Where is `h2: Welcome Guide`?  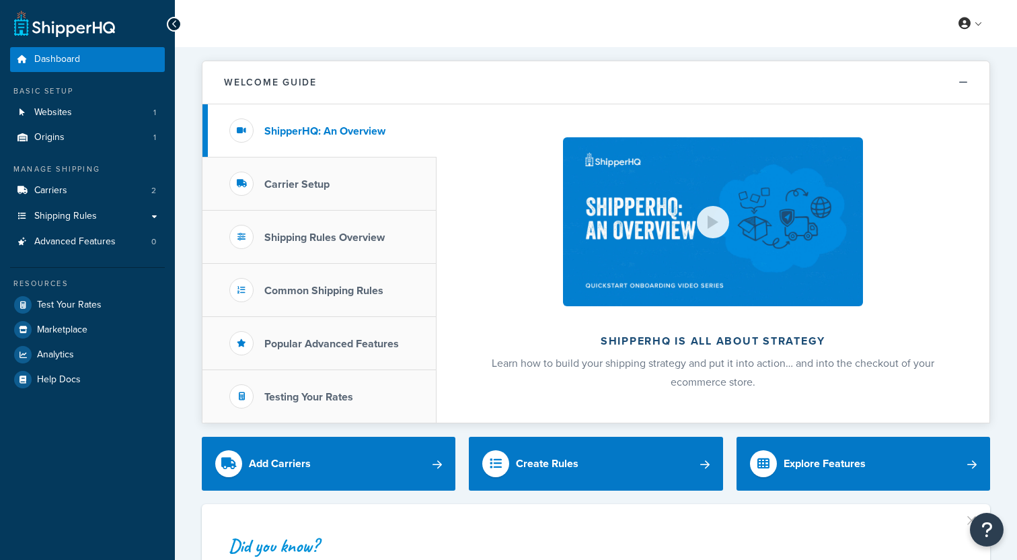
h2: Welcome Guide is located at coordinates (270, 82).